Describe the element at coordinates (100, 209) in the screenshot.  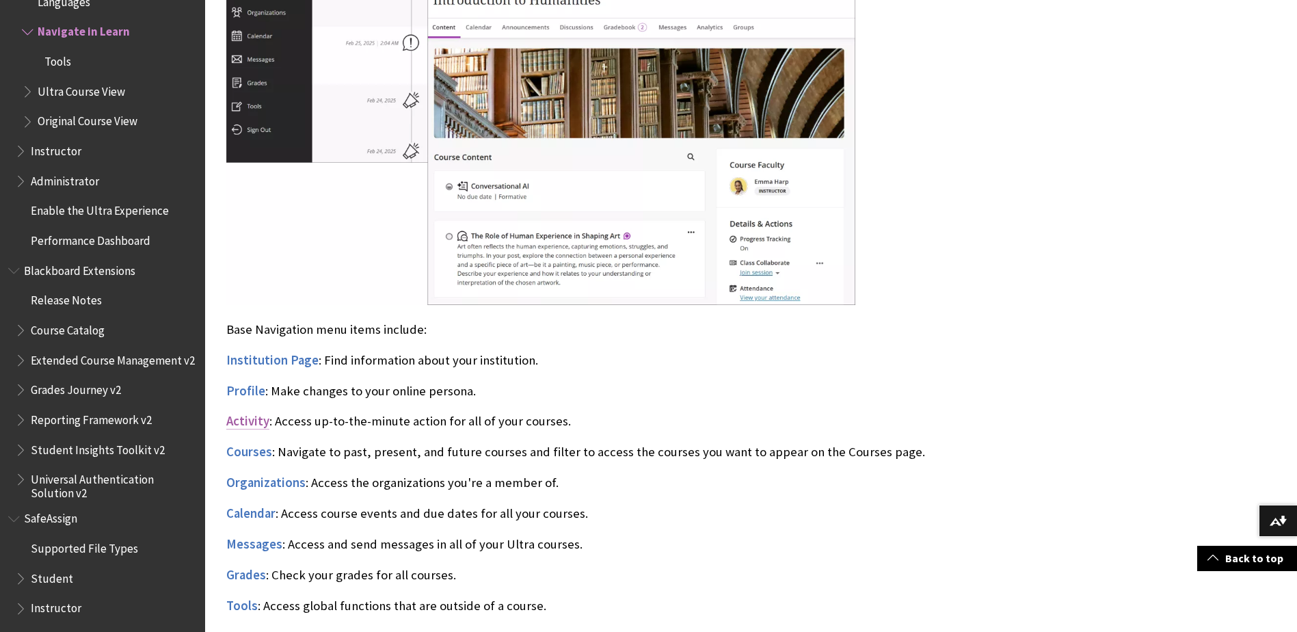
I see `span: Enable the Ultra Experience` at that location.